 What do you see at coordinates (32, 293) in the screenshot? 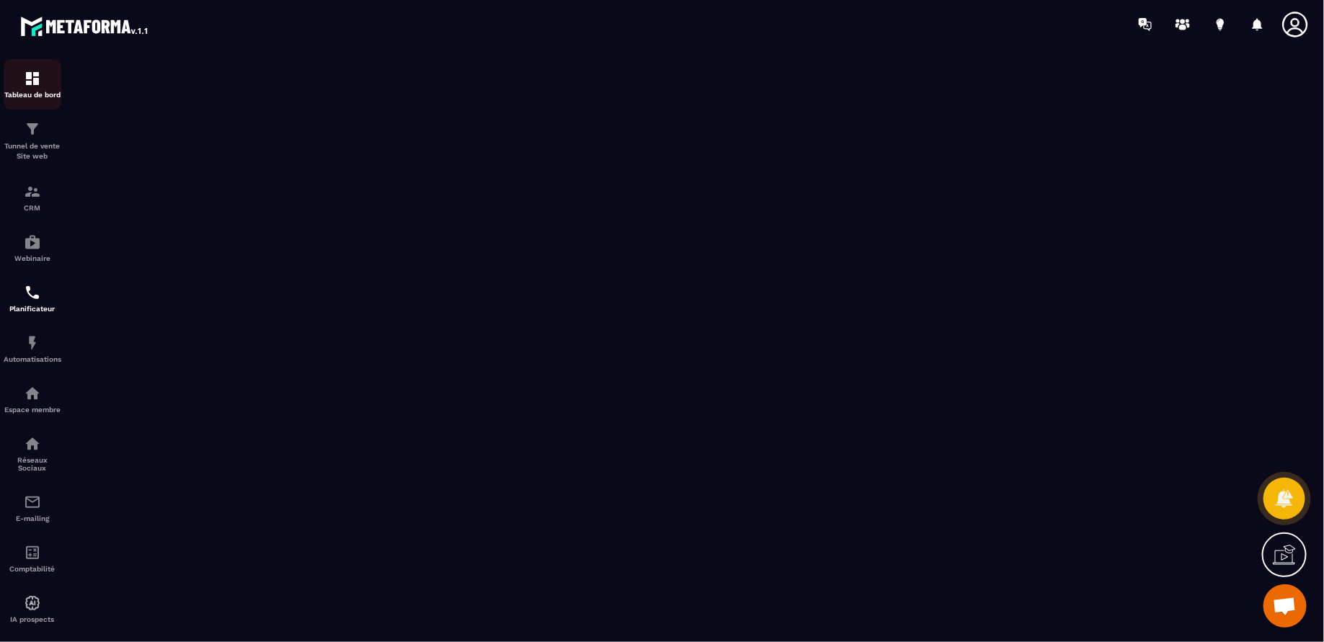
I see `img: scheduler` at bounding box center [32, 293].